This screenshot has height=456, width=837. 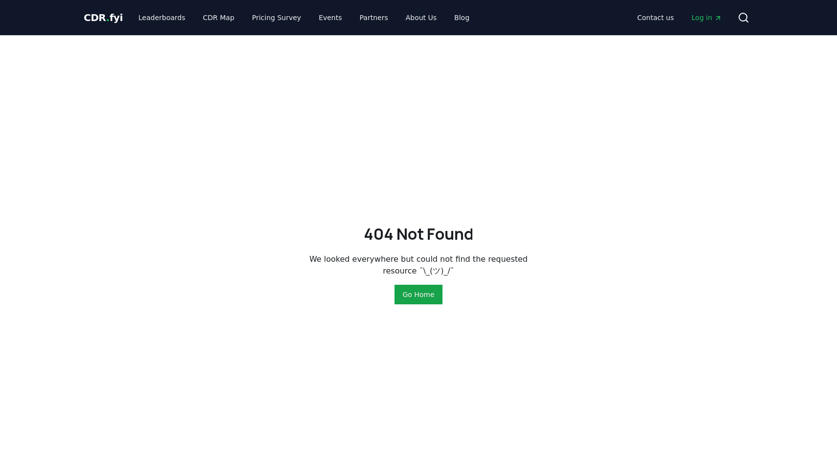 I want to click on h2: 404 Not Found, so click(x=418, y=234).